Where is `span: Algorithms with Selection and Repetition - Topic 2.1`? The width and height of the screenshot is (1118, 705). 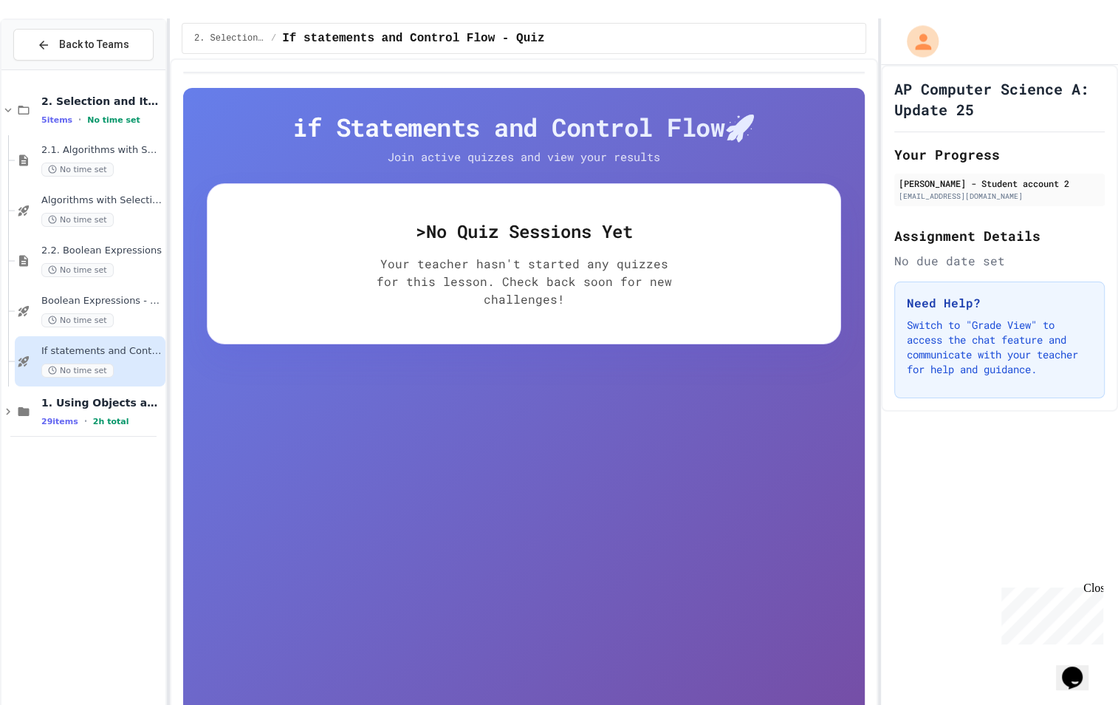
span: Algorithms with Selection and Repetition - Topic 2.1 is located at coordinates (102, 200).